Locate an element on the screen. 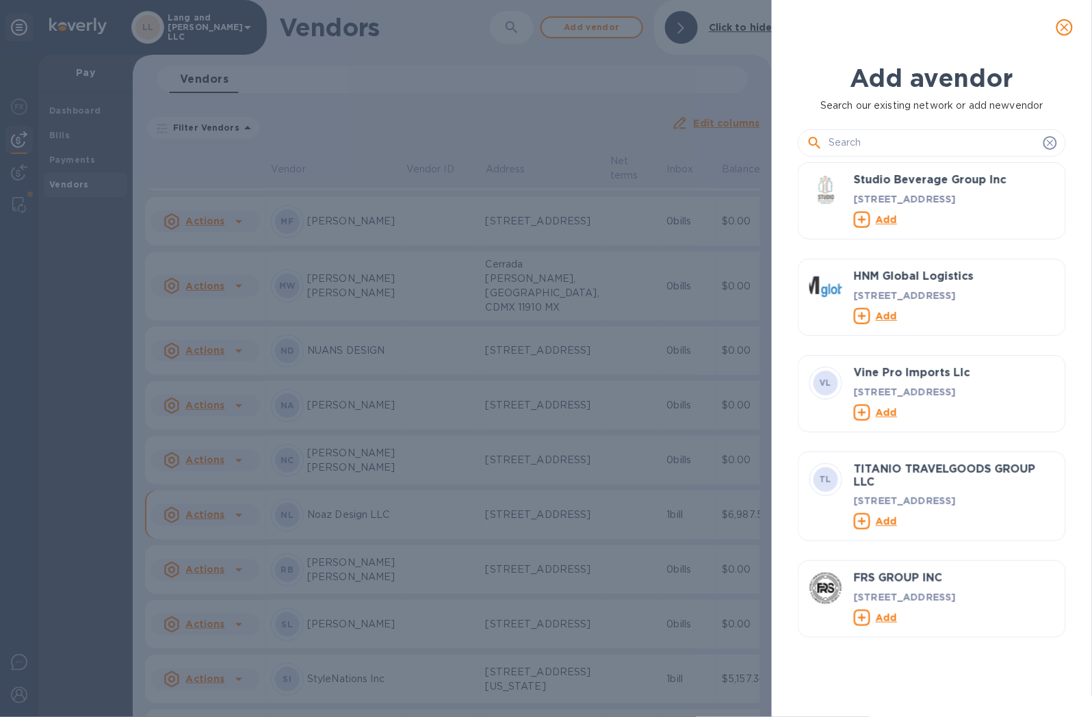 The image size is (1092, 717). h3: TITANIO TRAVELGOODS GROUP LLC is located at coordinates (954, 476).